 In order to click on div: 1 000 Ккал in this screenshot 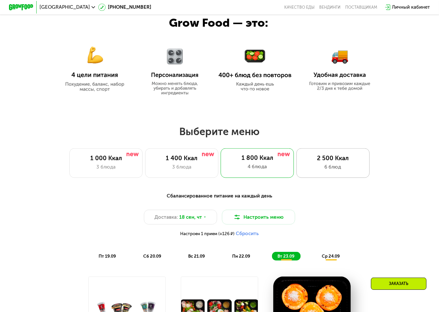, I will do `click(106, 158)`.